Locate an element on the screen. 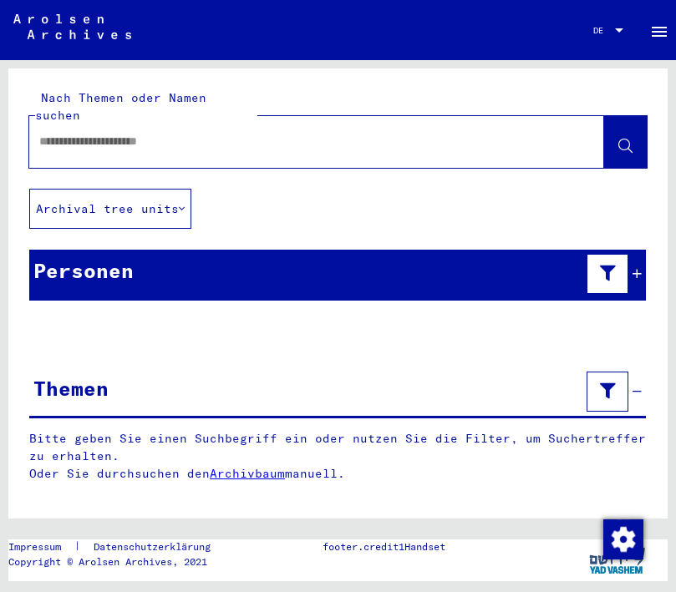 The image size is (676, 592). p: footer.credit1Handset is located at coordinates (384, 547).